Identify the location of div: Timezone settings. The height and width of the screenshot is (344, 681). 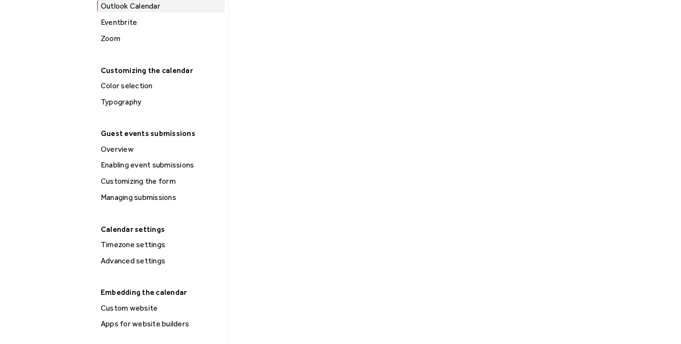
(161, 245).